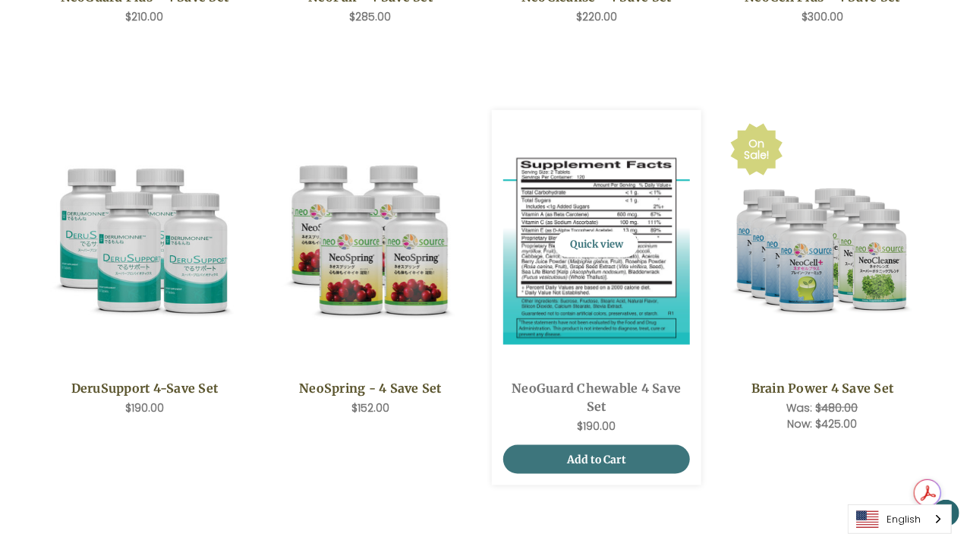 The width and height of the screenshot is (967, 534). What do you see at coordinates (597, 244) in the screenshot?
I see `a: NeoGuard Chewable 4 Save Set,$190.00` at bounding box center [597, 244].